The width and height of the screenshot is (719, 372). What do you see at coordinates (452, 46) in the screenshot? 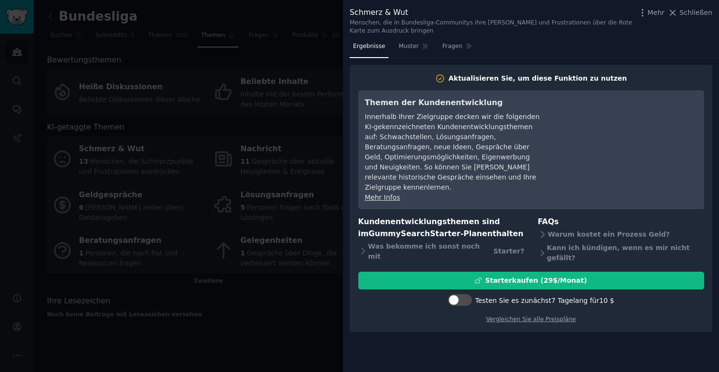
I see `font: Fragen` at bounding box center [452, 46].